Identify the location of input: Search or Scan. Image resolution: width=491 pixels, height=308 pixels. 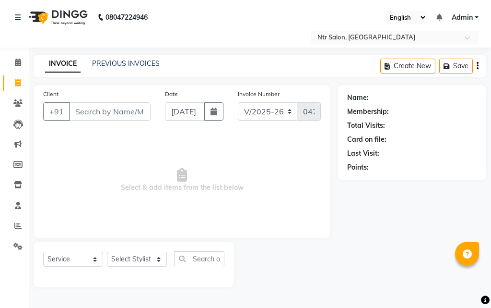
(199, 258).